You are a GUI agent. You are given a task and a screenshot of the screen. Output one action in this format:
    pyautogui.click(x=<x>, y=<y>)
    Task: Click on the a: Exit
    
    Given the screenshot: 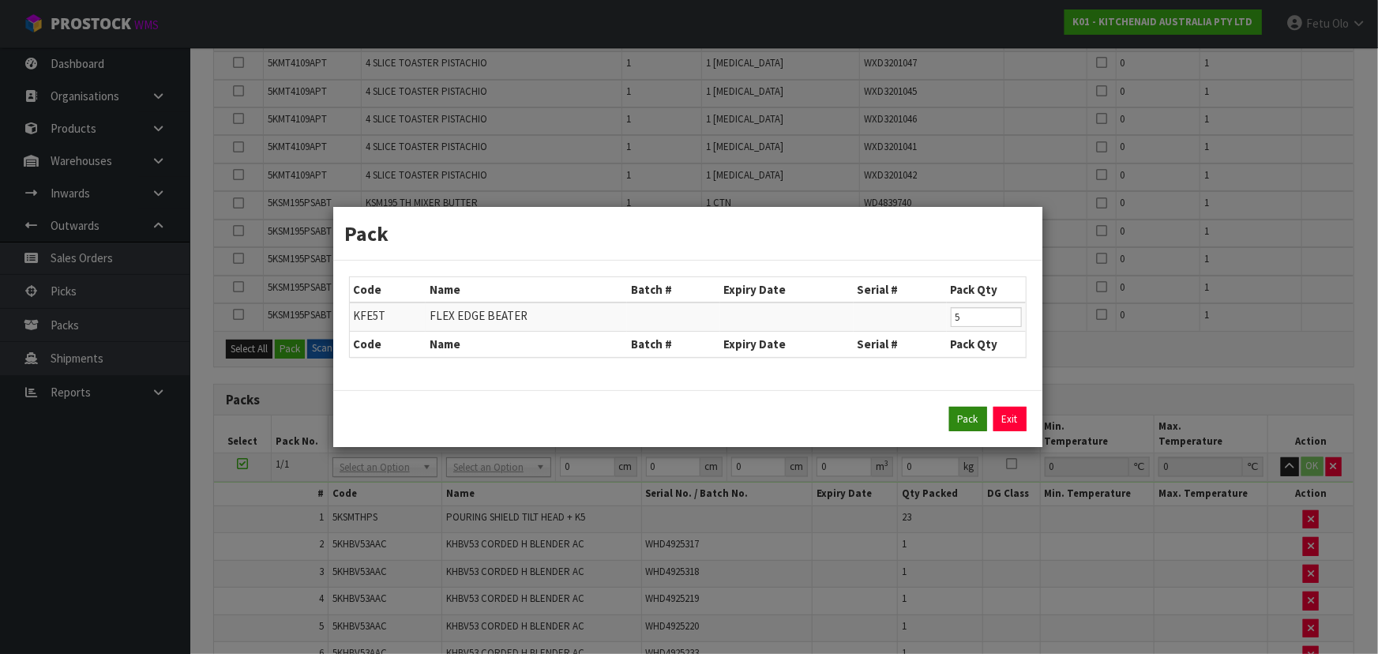 What is the action you would take?
    pyautogui.click(x=1010, y=419)
    